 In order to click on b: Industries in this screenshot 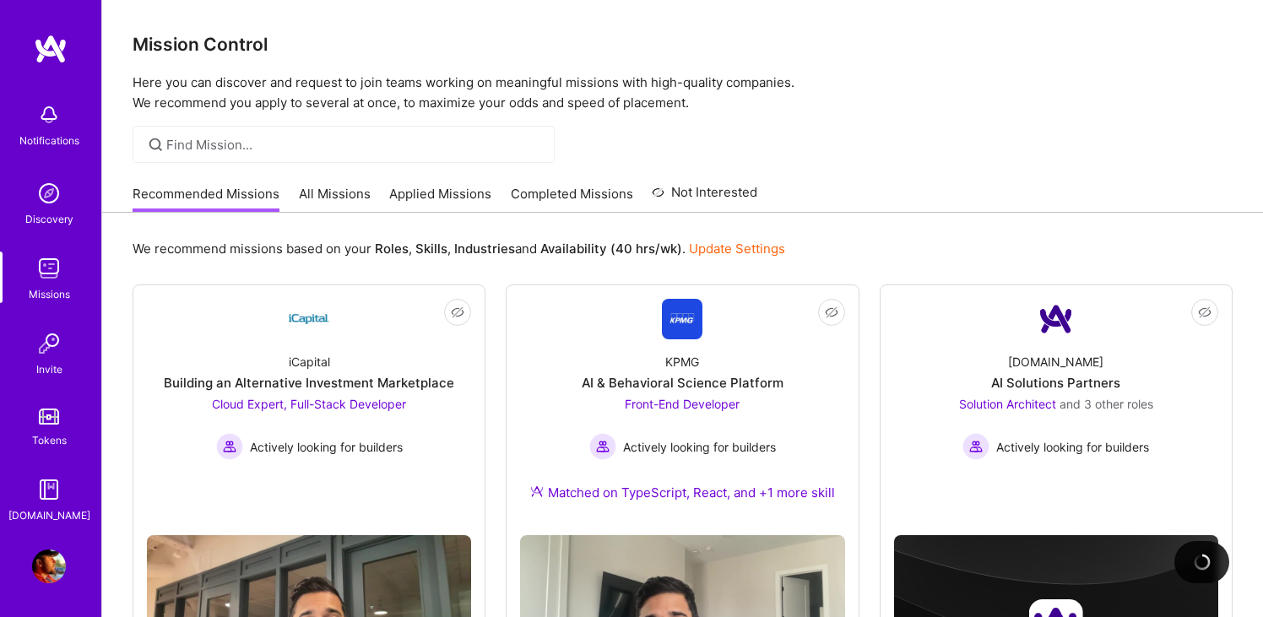, I will do `click(484, 248)`.